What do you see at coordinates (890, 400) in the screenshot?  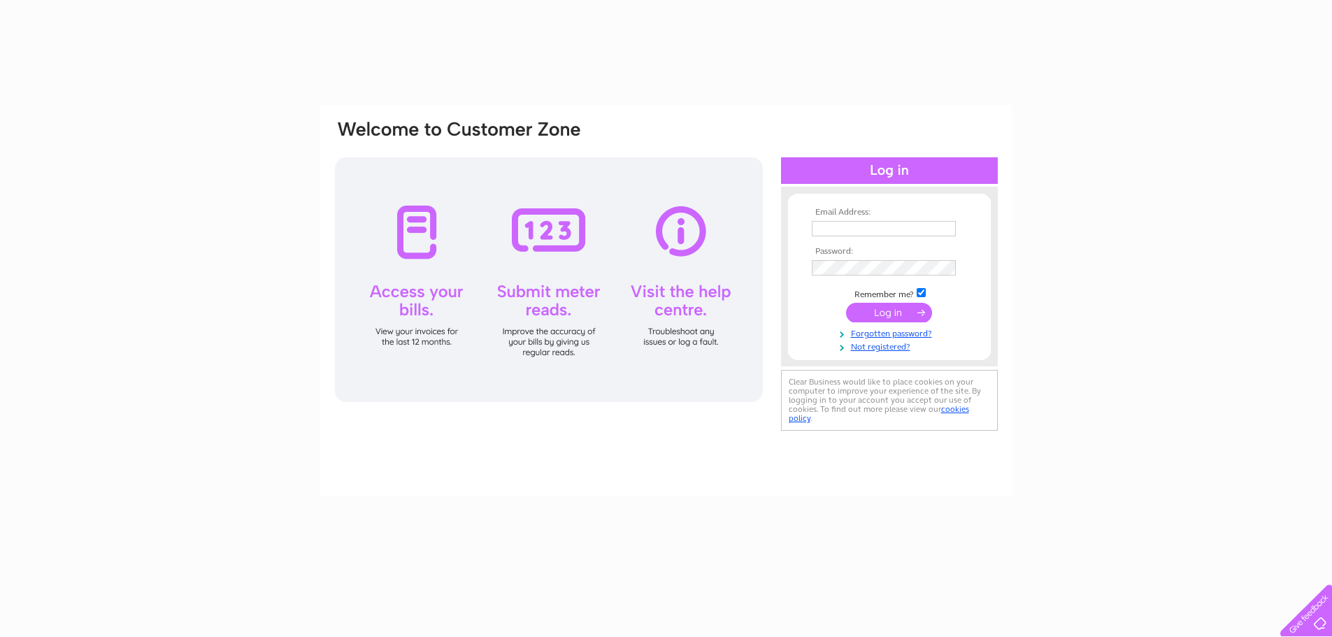 I see `div: Clear Business would like to place cookies on your computer to improve your experience of the sit...` at bounding box center [890, 400].